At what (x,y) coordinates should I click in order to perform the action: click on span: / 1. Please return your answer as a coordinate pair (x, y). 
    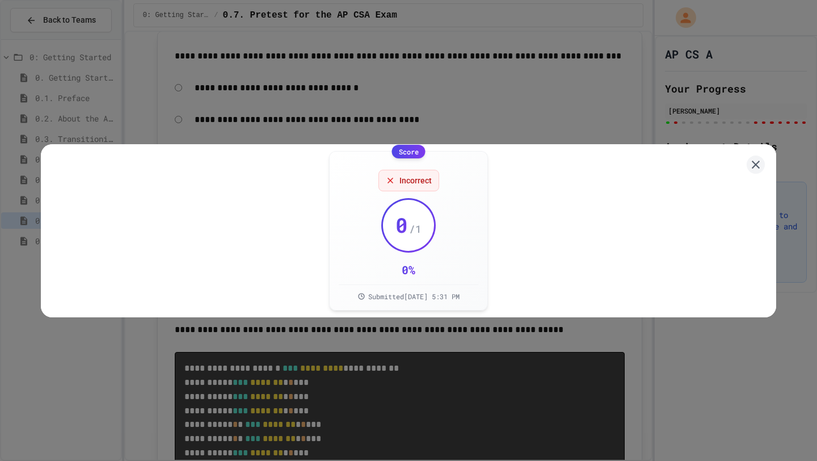
    Looking at the image, I should click on (415, 229).